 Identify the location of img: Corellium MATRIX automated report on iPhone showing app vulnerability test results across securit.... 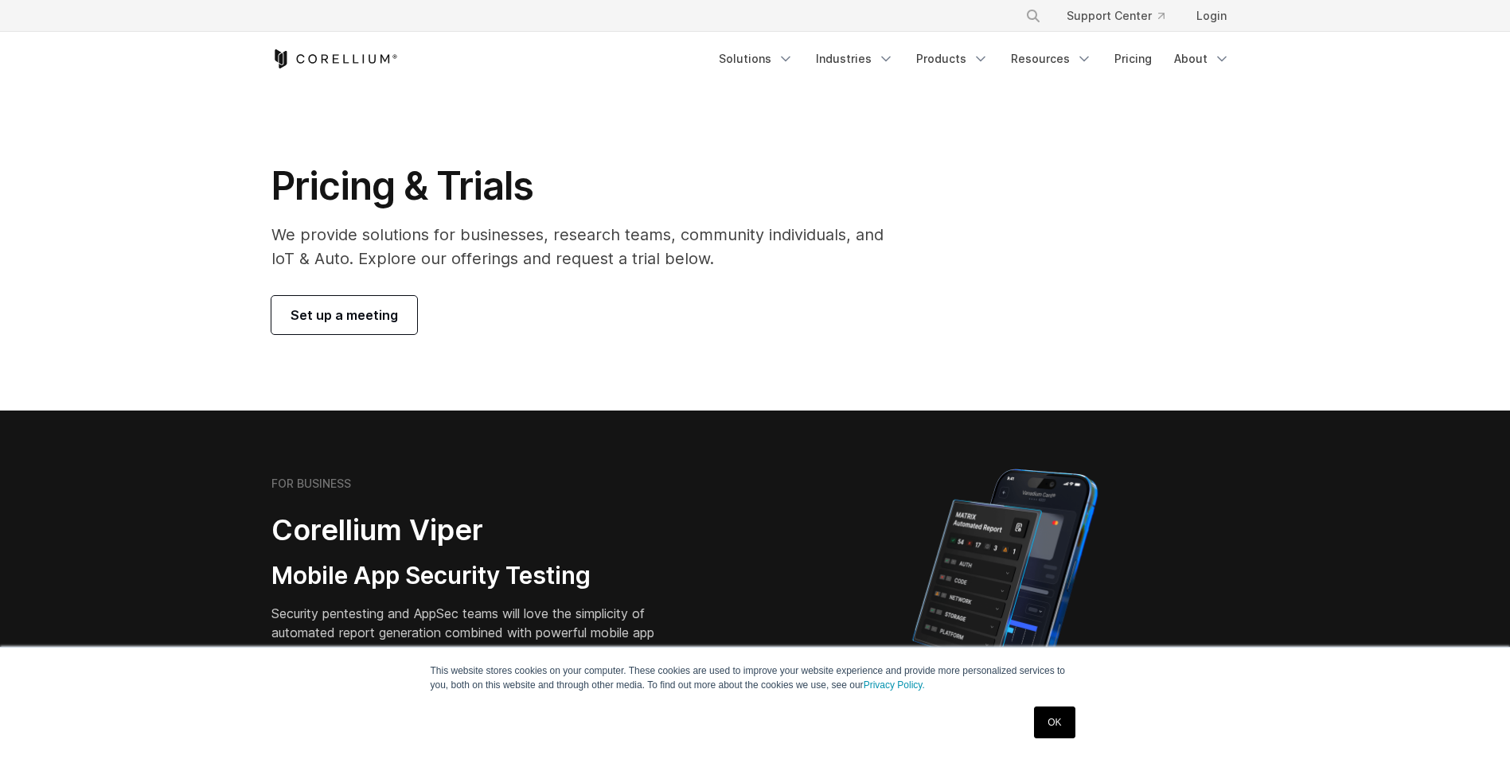
(1005, 601).